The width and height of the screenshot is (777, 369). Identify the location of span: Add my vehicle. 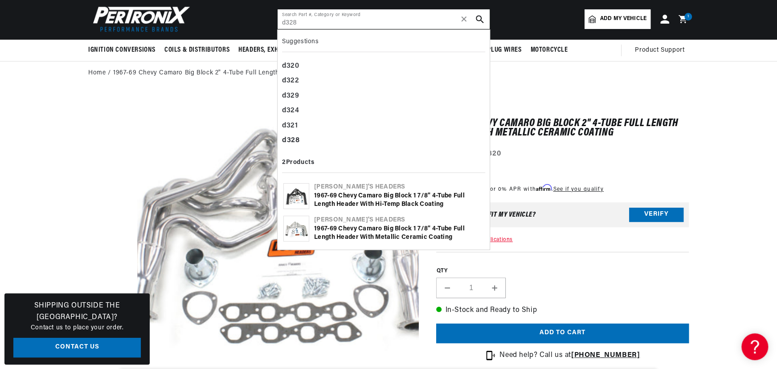
(623, 19).